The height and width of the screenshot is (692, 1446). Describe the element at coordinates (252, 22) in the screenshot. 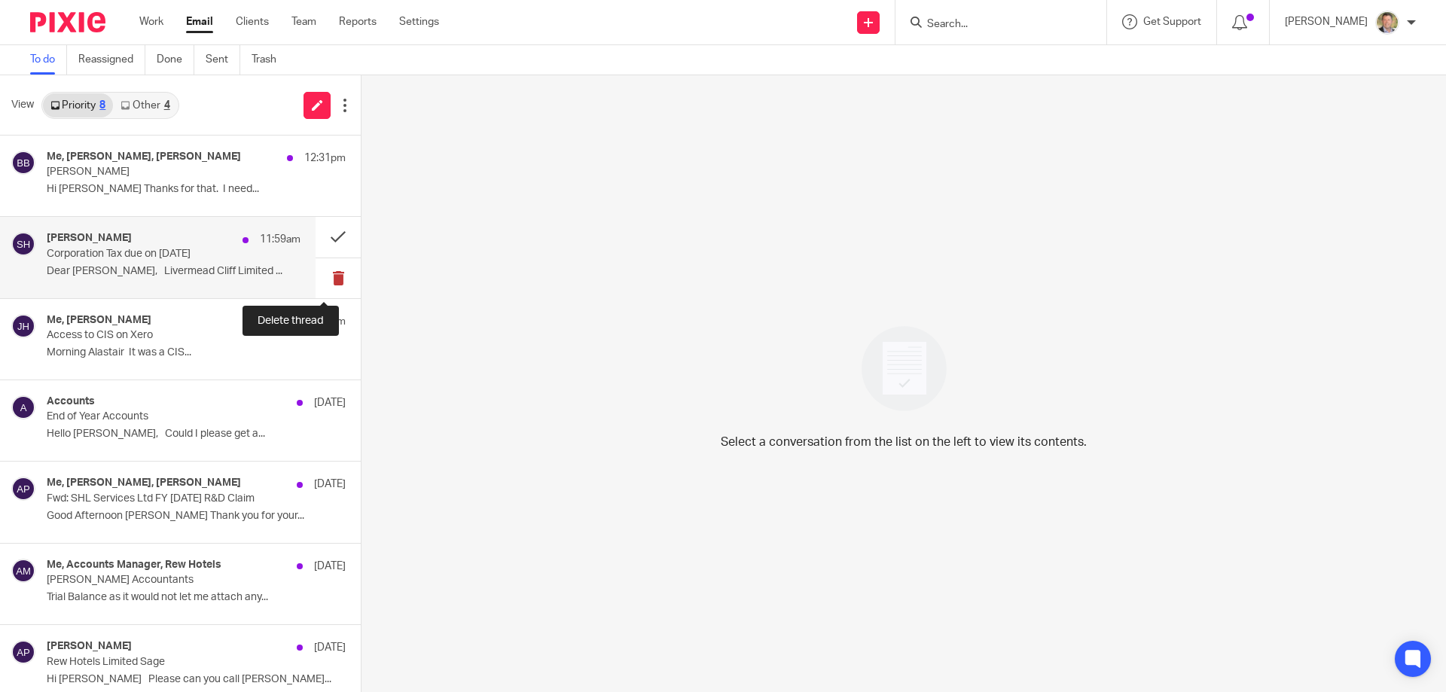

I see `a: Clients` at that location.